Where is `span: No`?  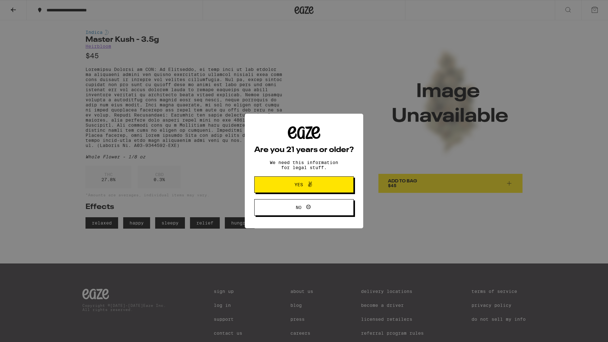
span: No is located at coordinates (299, 208).